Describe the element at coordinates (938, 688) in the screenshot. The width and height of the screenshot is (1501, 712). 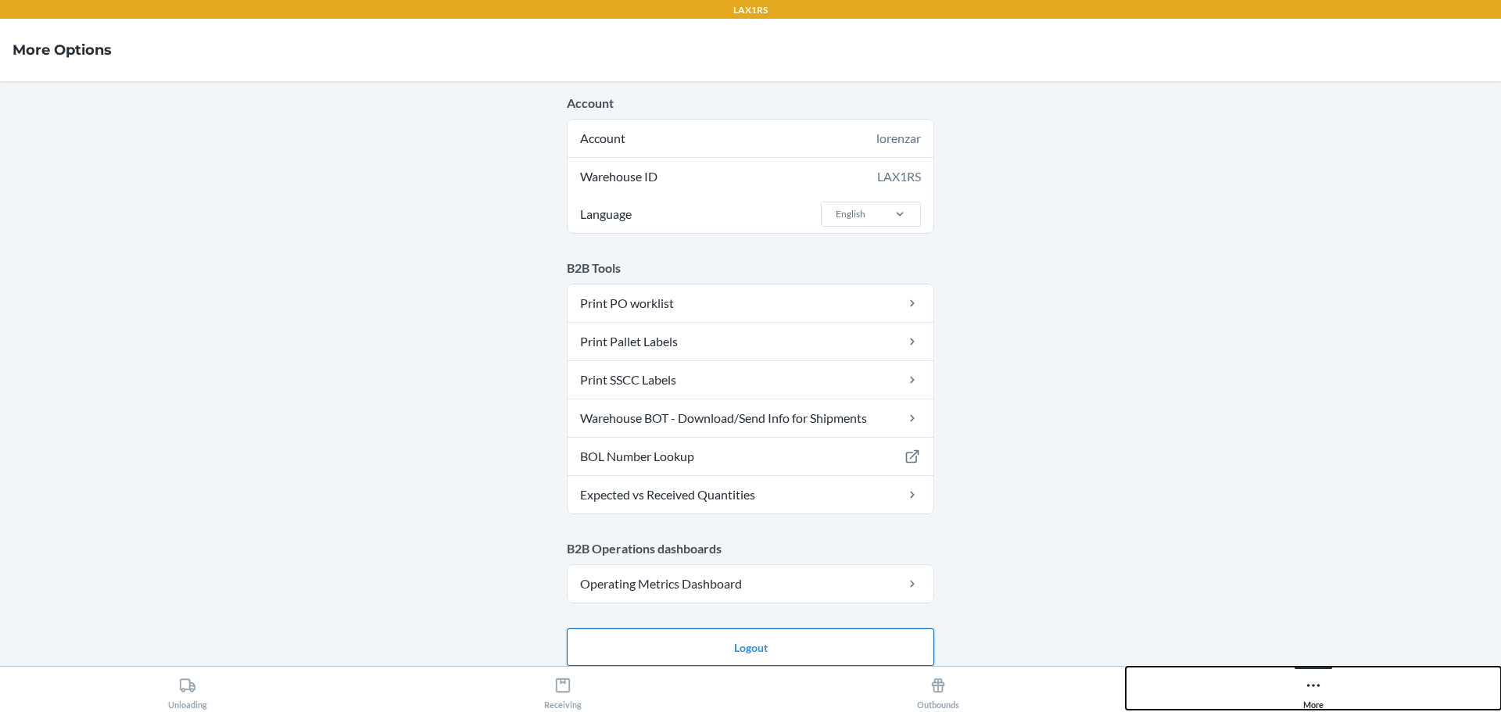
I see `button: Outbounds` at that location.